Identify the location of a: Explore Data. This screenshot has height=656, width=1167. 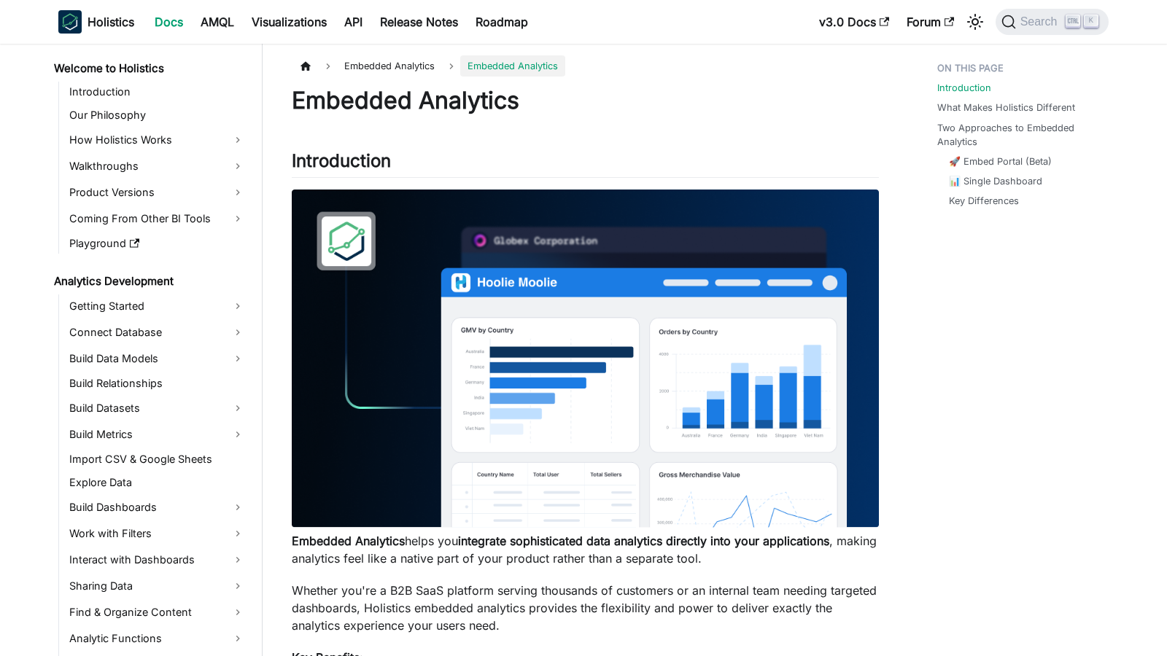
(157, 483).